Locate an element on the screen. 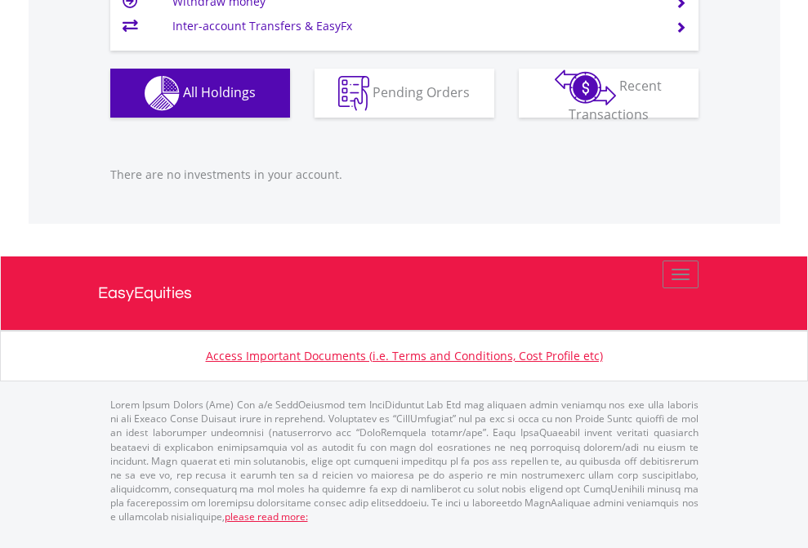  td: Inter-account Transfers & EasyFx is located at coordinates (413, 26).